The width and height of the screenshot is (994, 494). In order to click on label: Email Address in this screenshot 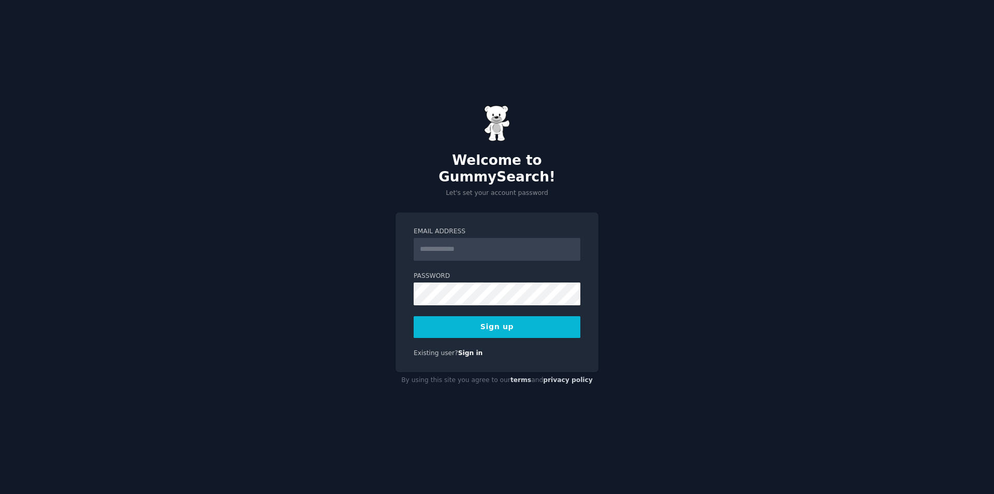, I will do `click(497, 232)`.